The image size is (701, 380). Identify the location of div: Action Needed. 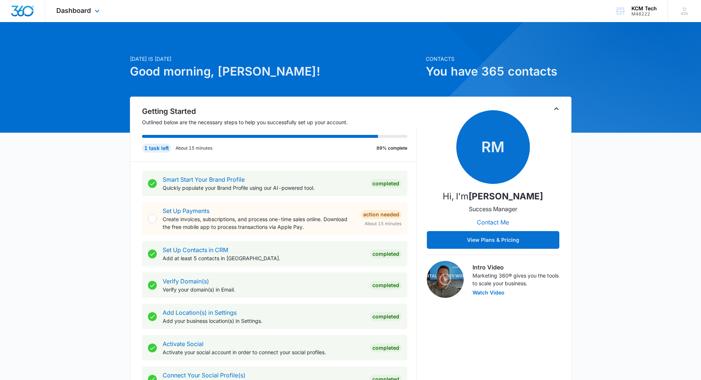
(381, 214).